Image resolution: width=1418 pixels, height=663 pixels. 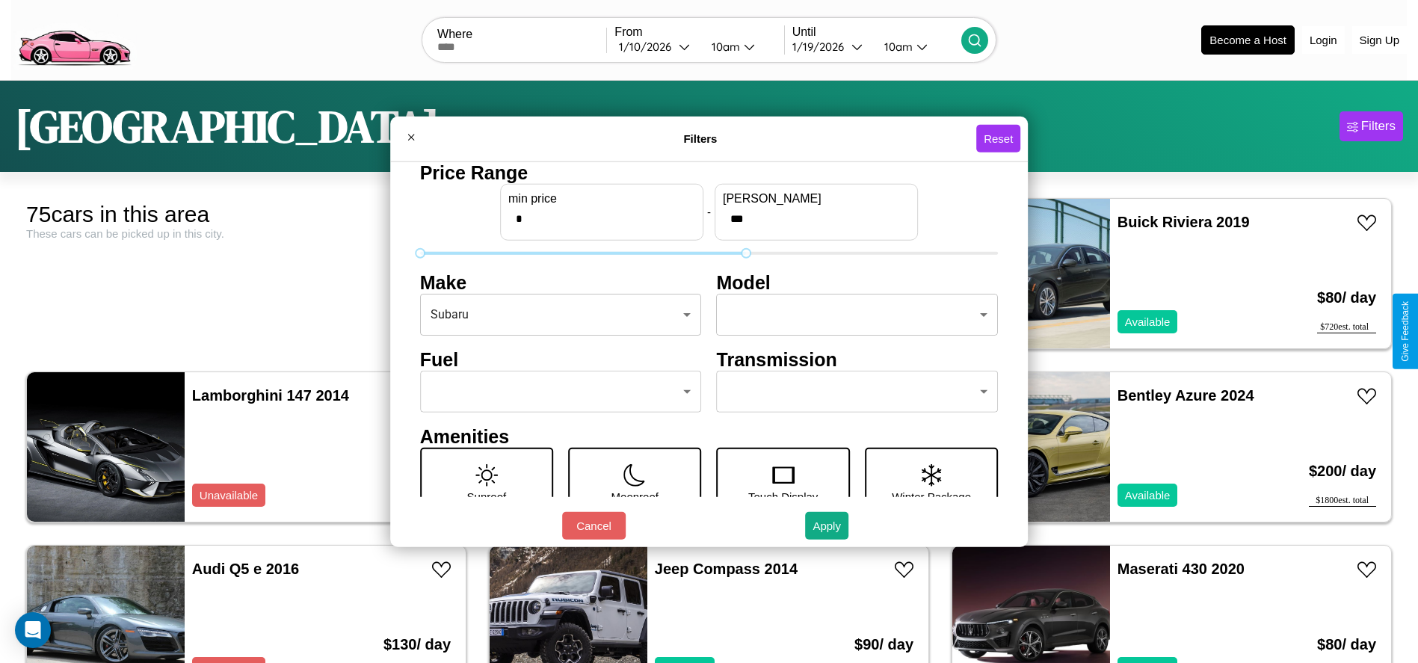 What do you see at coordinates (1379, 40) in the screenshot?
I see `button: Sign Up` at bounding box center [1379, 40].